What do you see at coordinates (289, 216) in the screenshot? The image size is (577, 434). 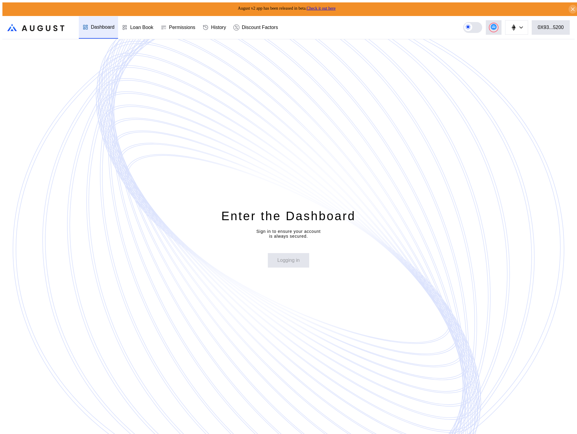 I see `div: Enter the Dashboard` at bounding box center [289, 216].